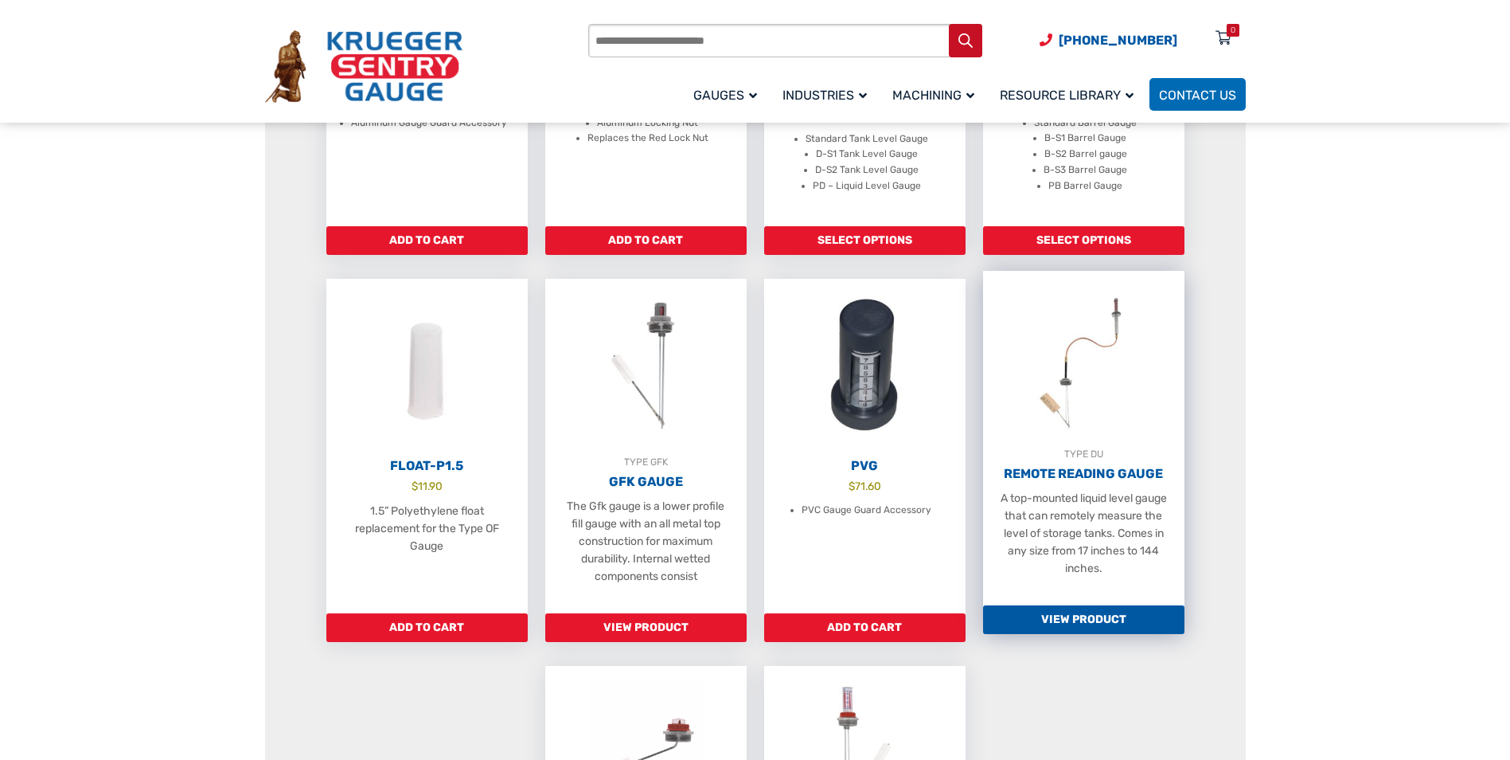 This screenshot has height=760, width=1510. What do you see at coordinates (865, 366) in the screenshot?
I see `img: PVG` at bounding box center [865, 366].